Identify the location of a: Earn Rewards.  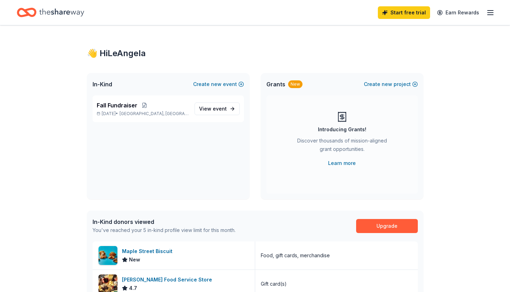
(458, 13).